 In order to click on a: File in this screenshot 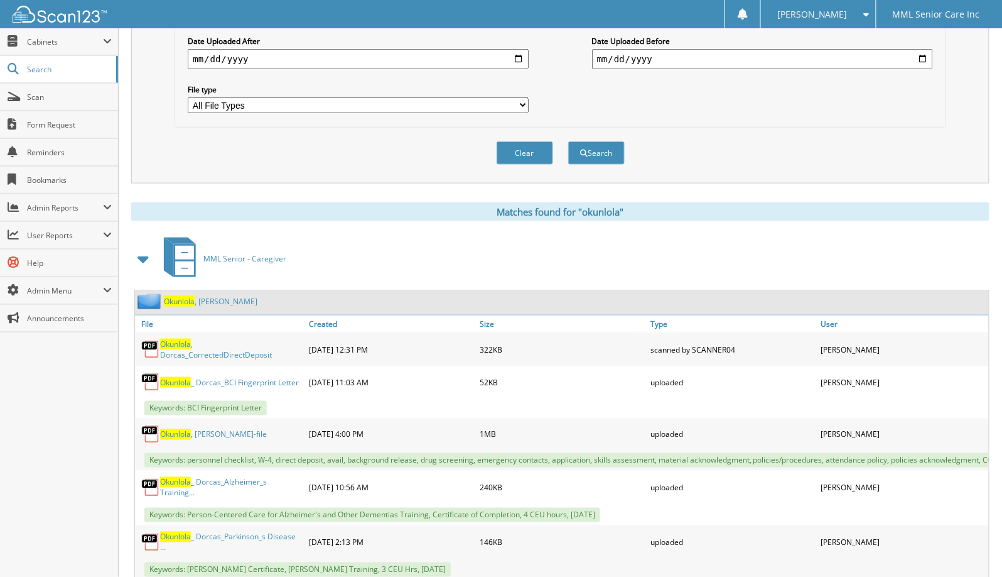, I will do `click(220, 323)`.